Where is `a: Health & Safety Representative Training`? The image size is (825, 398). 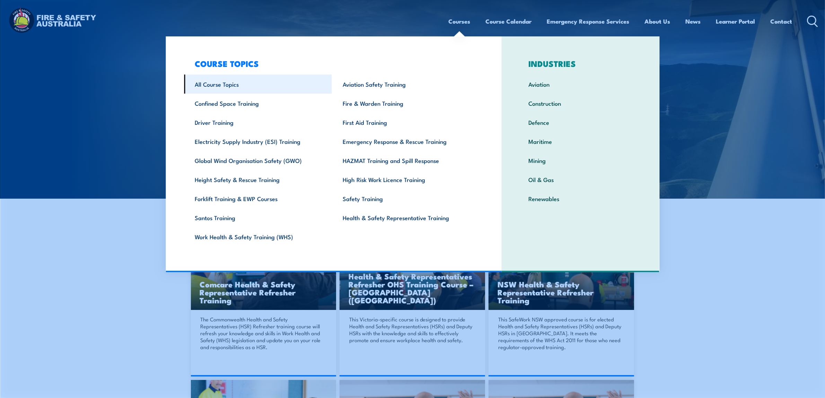
a: Health & Safety Representative Training is located at coordinates (406, 217).